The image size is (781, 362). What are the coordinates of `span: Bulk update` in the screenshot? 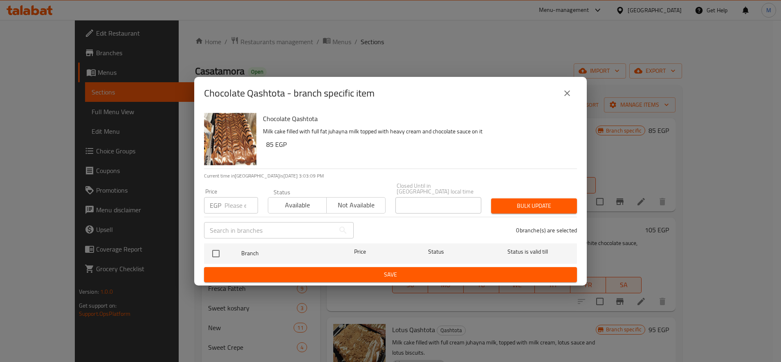 It's located at (534, 206).